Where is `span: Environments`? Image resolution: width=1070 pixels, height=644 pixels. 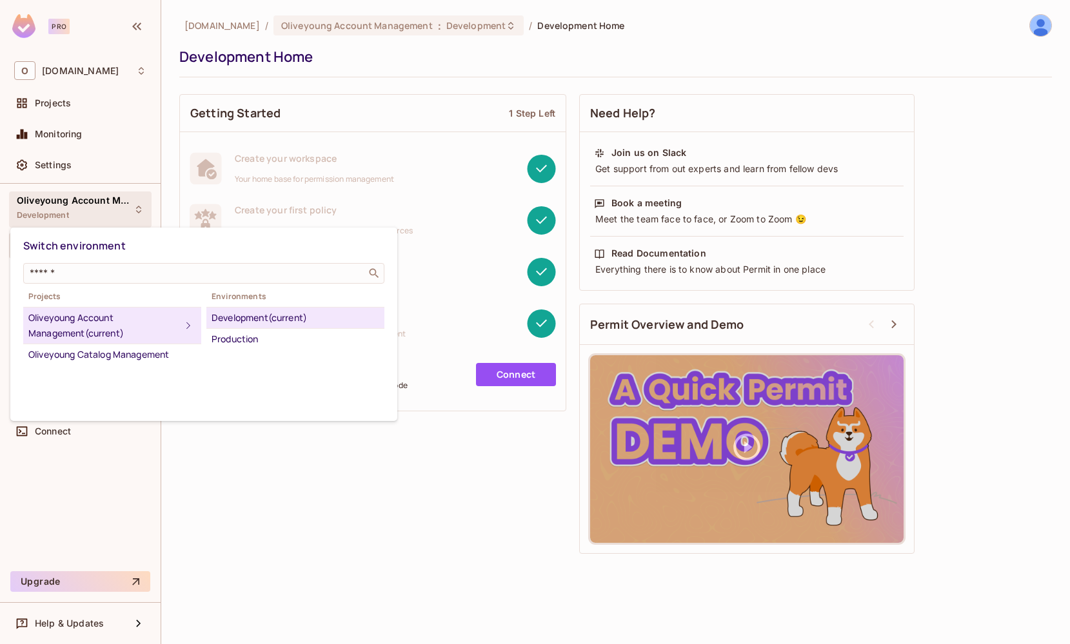
span: Environments is located at coordinates (295, 297).